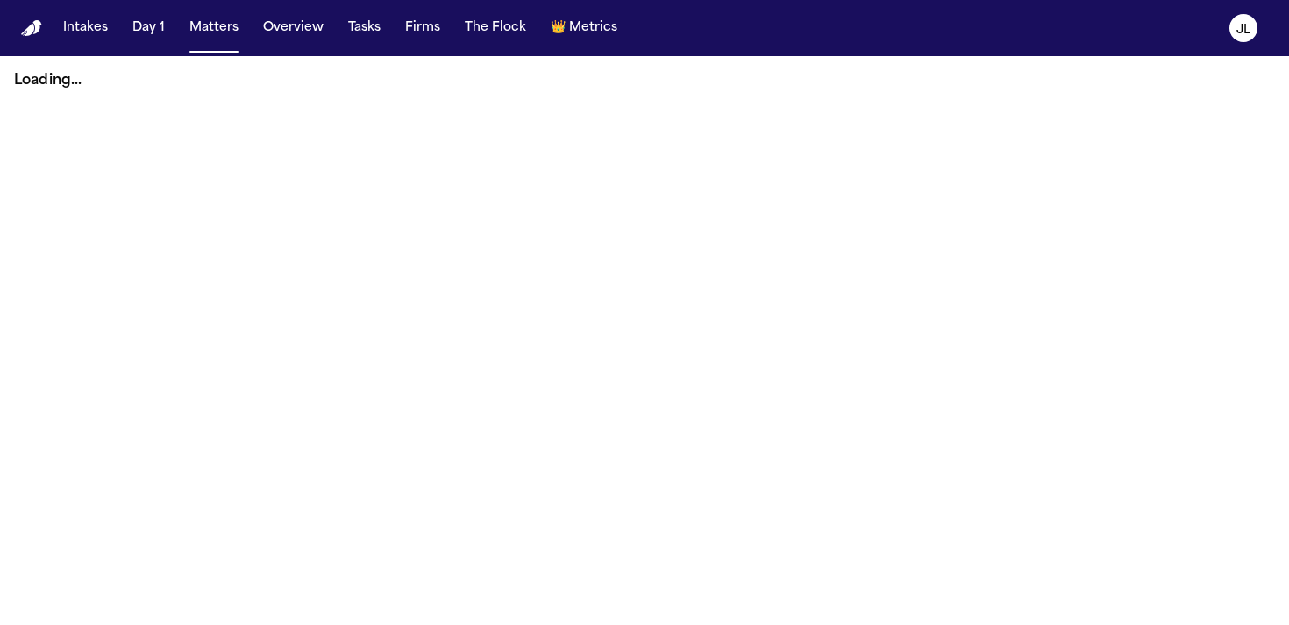 The height and width of the screenshot is (625, 1289). Describe the element at coordinates (364, 28) in the screenshot. I see `a: Tasks` at that location.